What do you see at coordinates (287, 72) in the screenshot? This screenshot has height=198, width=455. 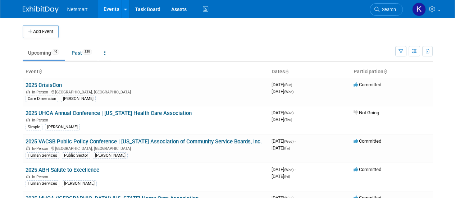 I see `a: Sort by Start Date` at bounding box center [287, 72].